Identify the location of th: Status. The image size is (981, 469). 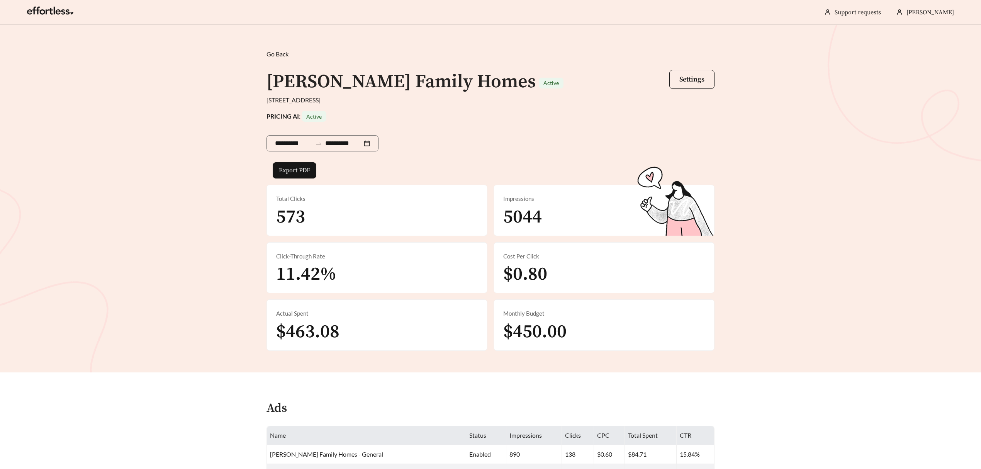
(486, 435).